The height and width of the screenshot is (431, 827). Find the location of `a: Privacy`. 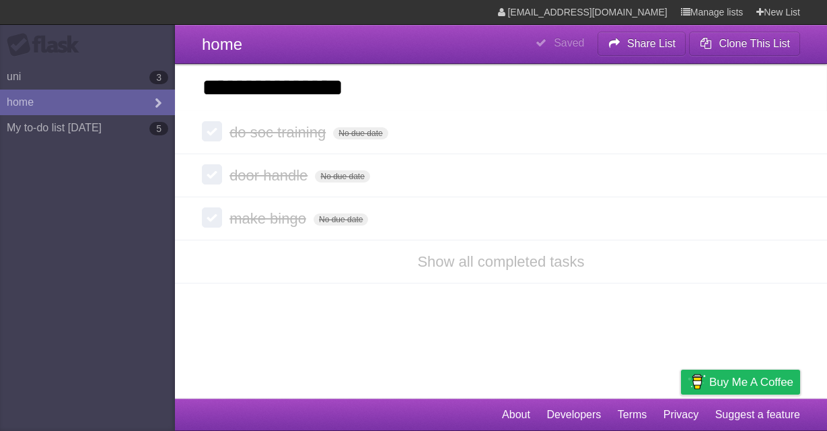

a: Privacy is located at coordinates (681, 415).